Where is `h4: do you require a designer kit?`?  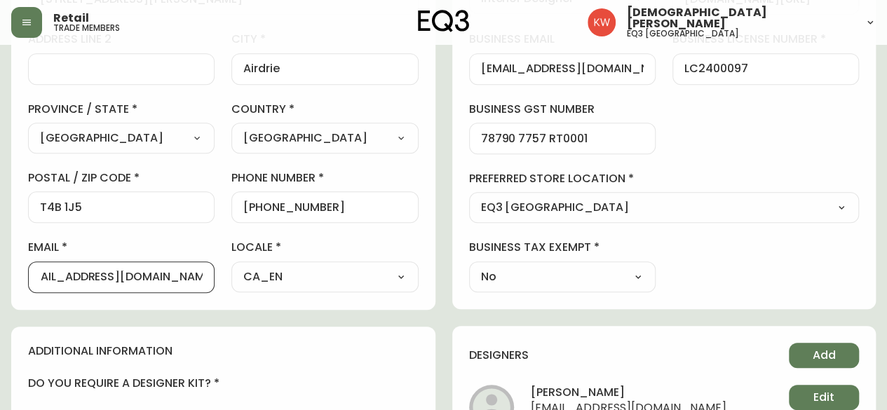 h4: do you require a designer kit? is located at coordinates (223, 383).